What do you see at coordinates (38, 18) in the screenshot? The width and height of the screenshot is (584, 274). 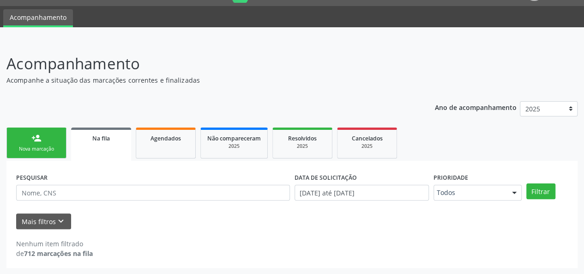 I see `a: Acompanhamento` at bounding box center [38, 18].